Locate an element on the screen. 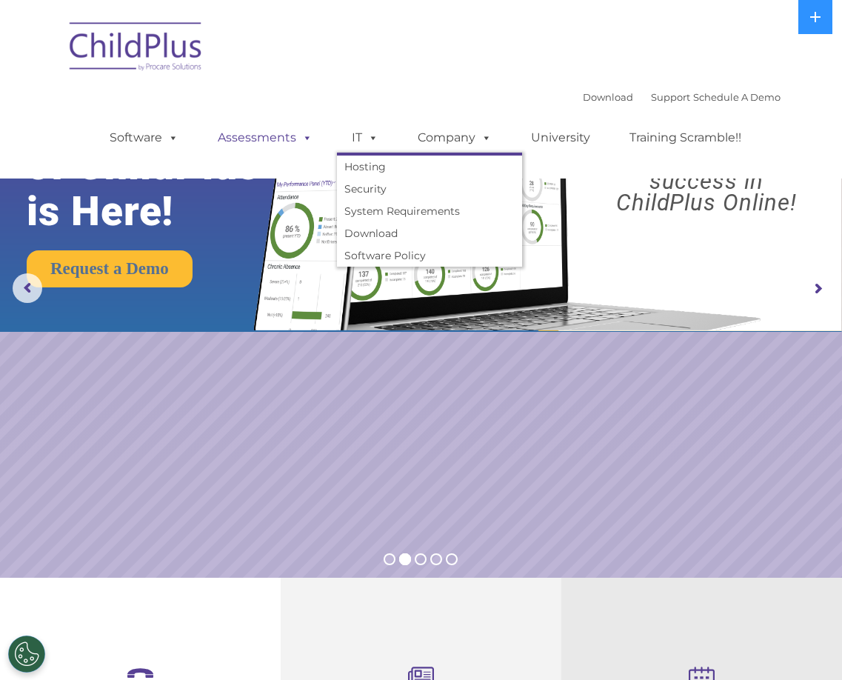 The width and height of the screenshot is (842, 680). img: ChildPlus by Procare Solutions is located at coordinates (136, 49).